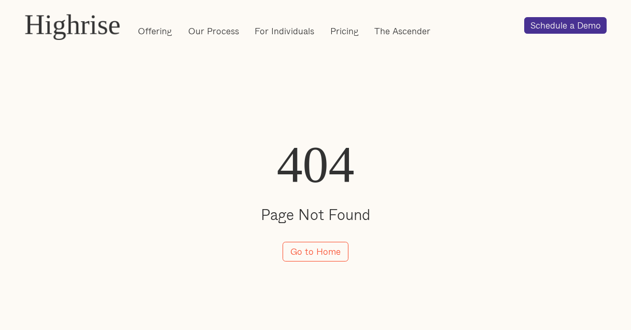 The width and height of the screenshot is (631, 330). Describe the element at coordinates (316, 251) in the screenshot. I see `a: Go to Home` at that location.